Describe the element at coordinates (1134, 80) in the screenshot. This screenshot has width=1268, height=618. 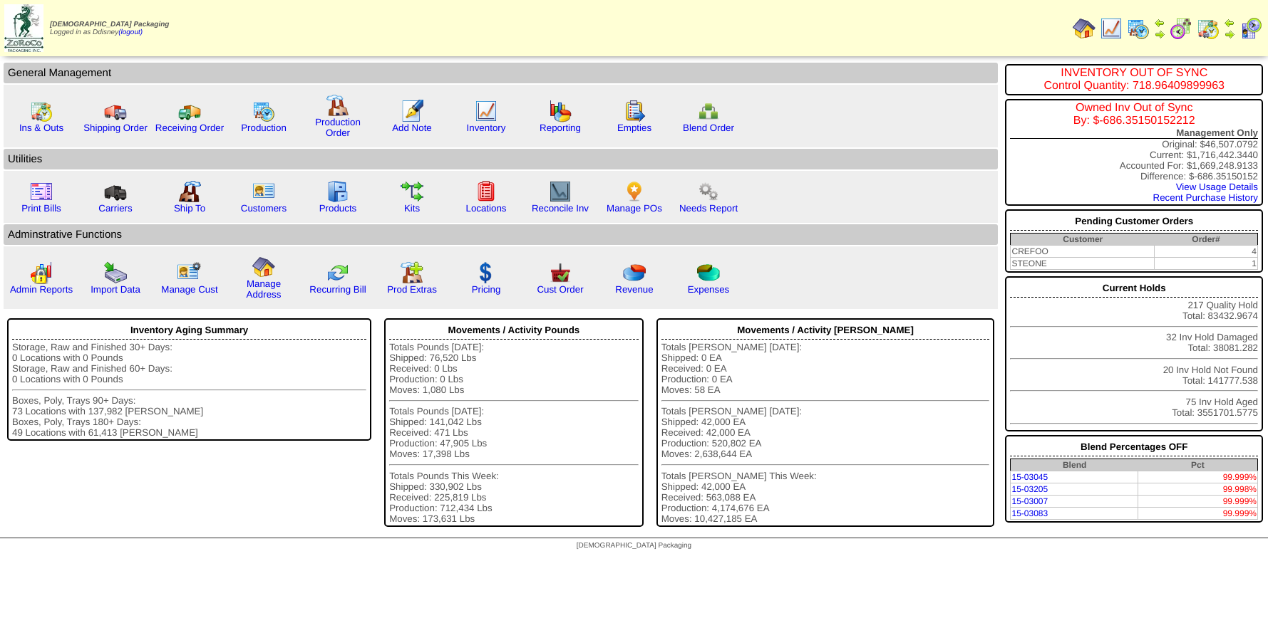
I see `div: INVENTORY OUT OF SYNC Control Quantity: 718.96409899963` at that location.